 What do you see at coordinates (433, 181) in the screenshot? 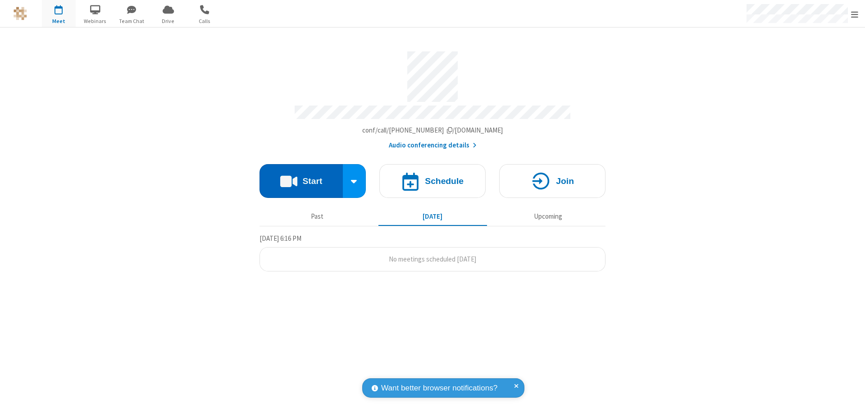
I see `button: Schedule` at bounding box center [433, 181].